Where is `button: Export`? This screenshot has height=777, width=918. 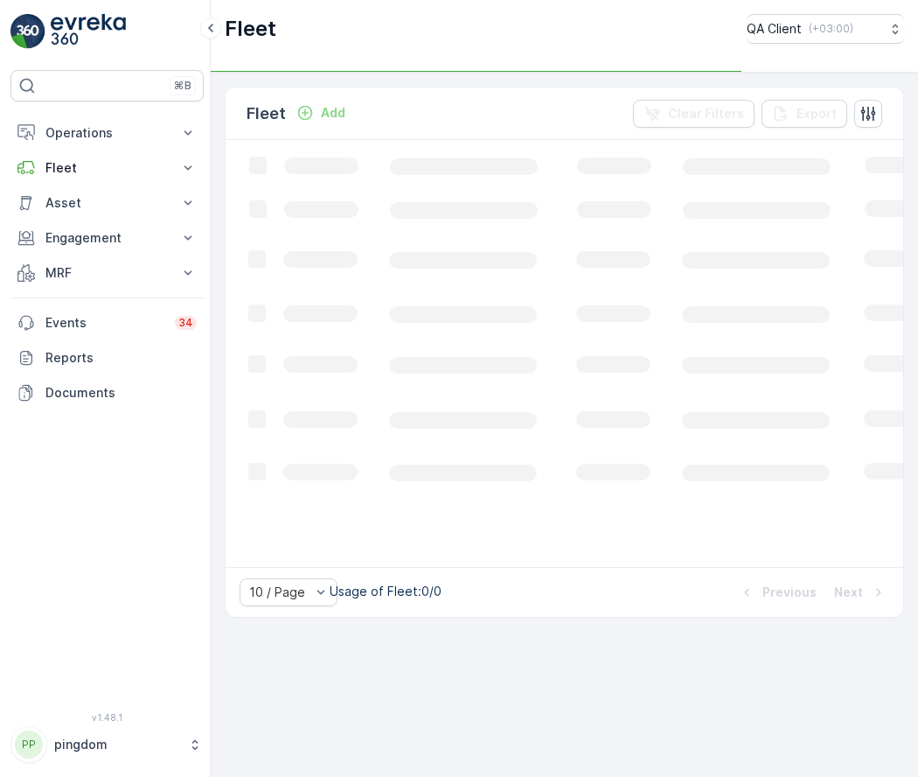 button: Export is located at coordinates (805, 114).